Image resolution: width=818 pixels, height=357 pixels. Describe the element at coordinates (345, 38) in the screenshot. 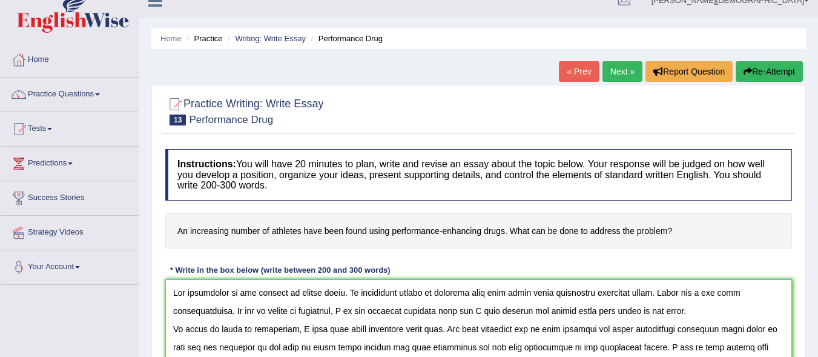

I see `li: Performance Drug` at that location.